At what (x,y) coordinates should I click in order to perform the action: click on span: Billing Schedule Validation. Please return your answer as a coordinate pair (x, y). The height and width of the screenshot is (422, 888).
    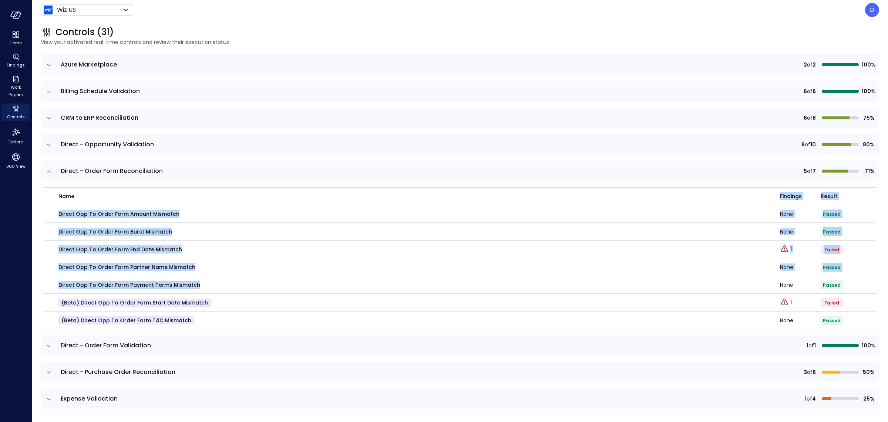
    Looking at the image, I should click on (100, 91).